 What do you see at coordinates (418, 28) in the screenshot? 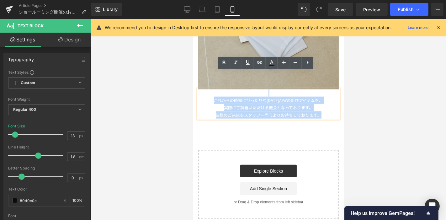
I see `a: Learn more` at bounding box center [418, 28].